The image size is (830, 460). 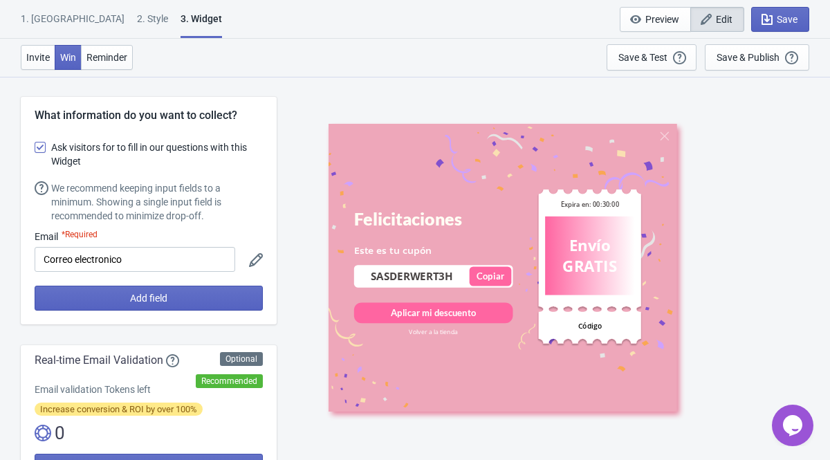 What do you see at coordinates (157, 202) in the screenshot?
I see `div: We recommend keeping input fields to a minimum. Showing a single input field is recommended to mi...` at bounding box center [157, 202].